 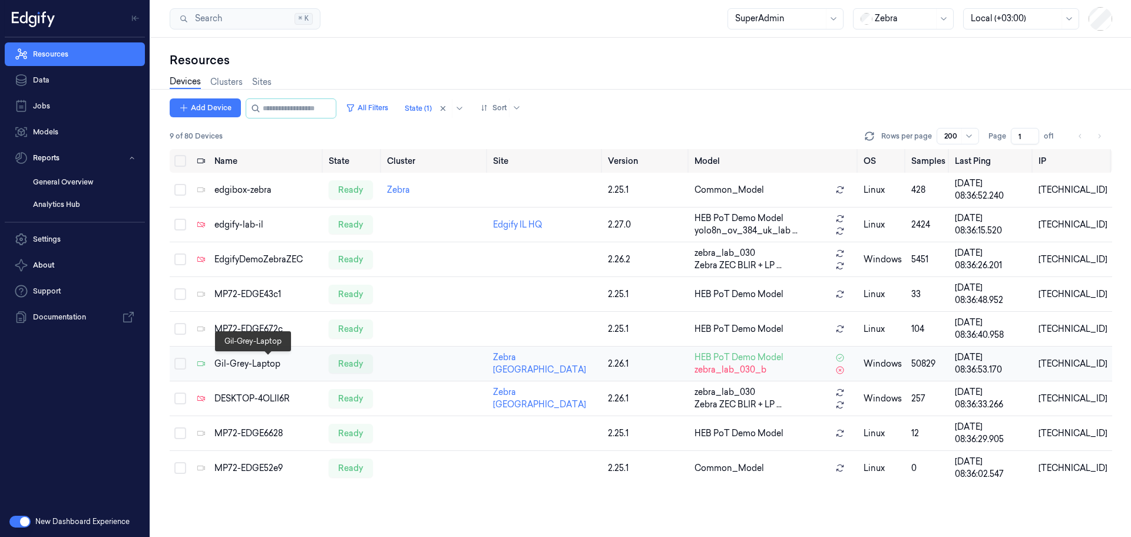 What do you see at coordinates (185, 82) in the screenshot?
I see `a: Devices` at bounding box center [185, 82].